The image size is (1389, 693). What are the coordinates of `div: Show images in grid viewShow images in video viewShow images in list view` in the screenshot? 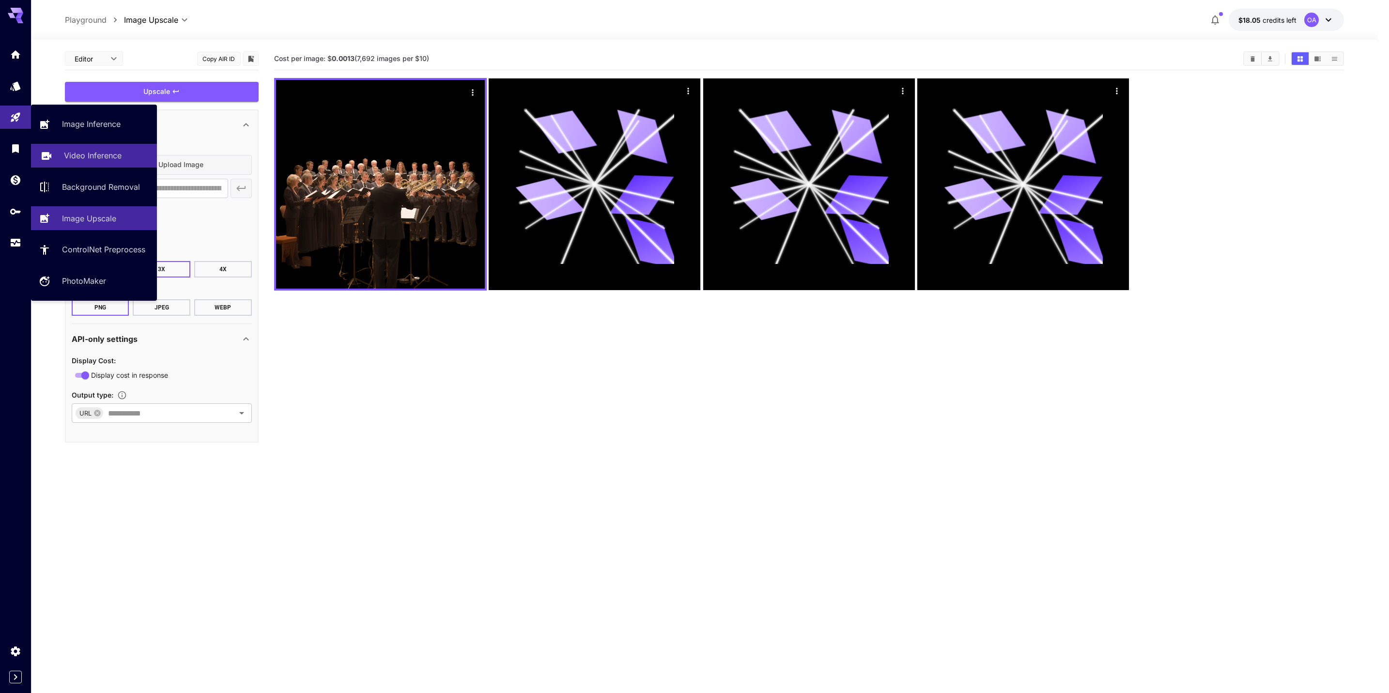 It's located at (1317, 59).